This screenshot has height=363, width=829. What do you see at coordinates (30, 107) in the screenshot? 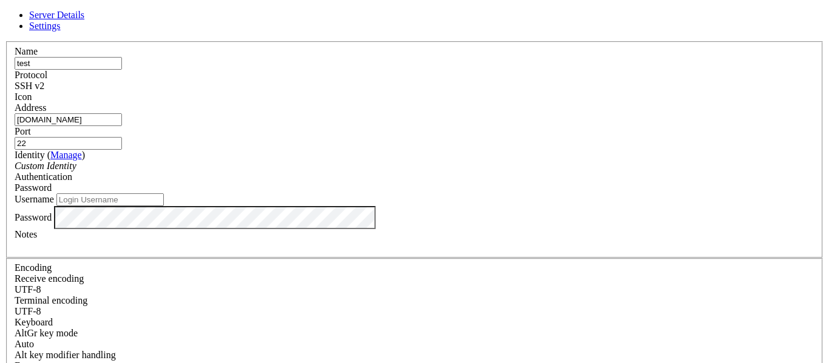
I see `label: Address` at bounding box center [30, 107].